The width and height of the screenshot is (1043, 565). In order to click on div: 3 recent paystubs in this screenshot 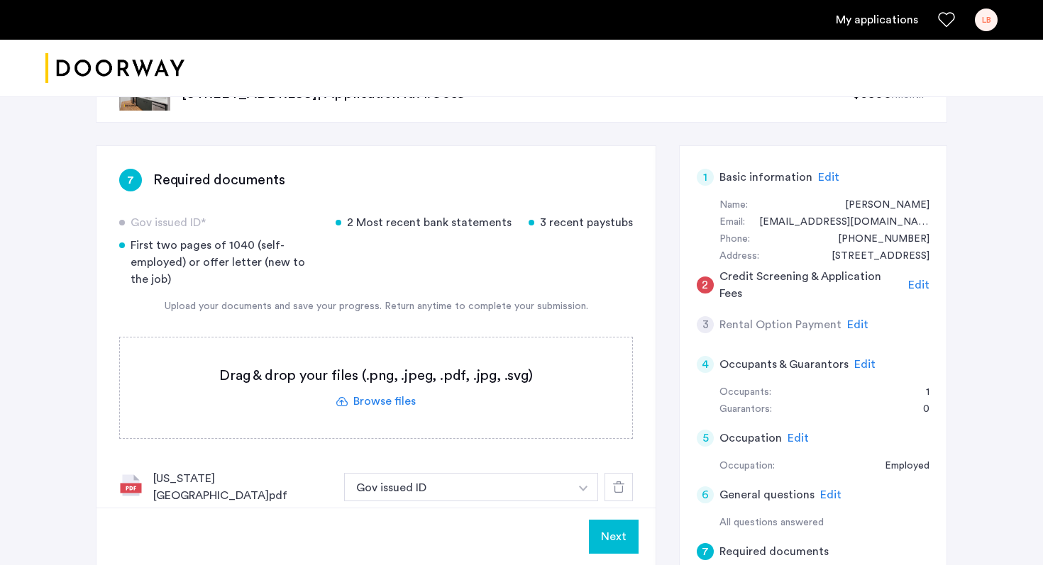, I will do `click(580, 223)`.